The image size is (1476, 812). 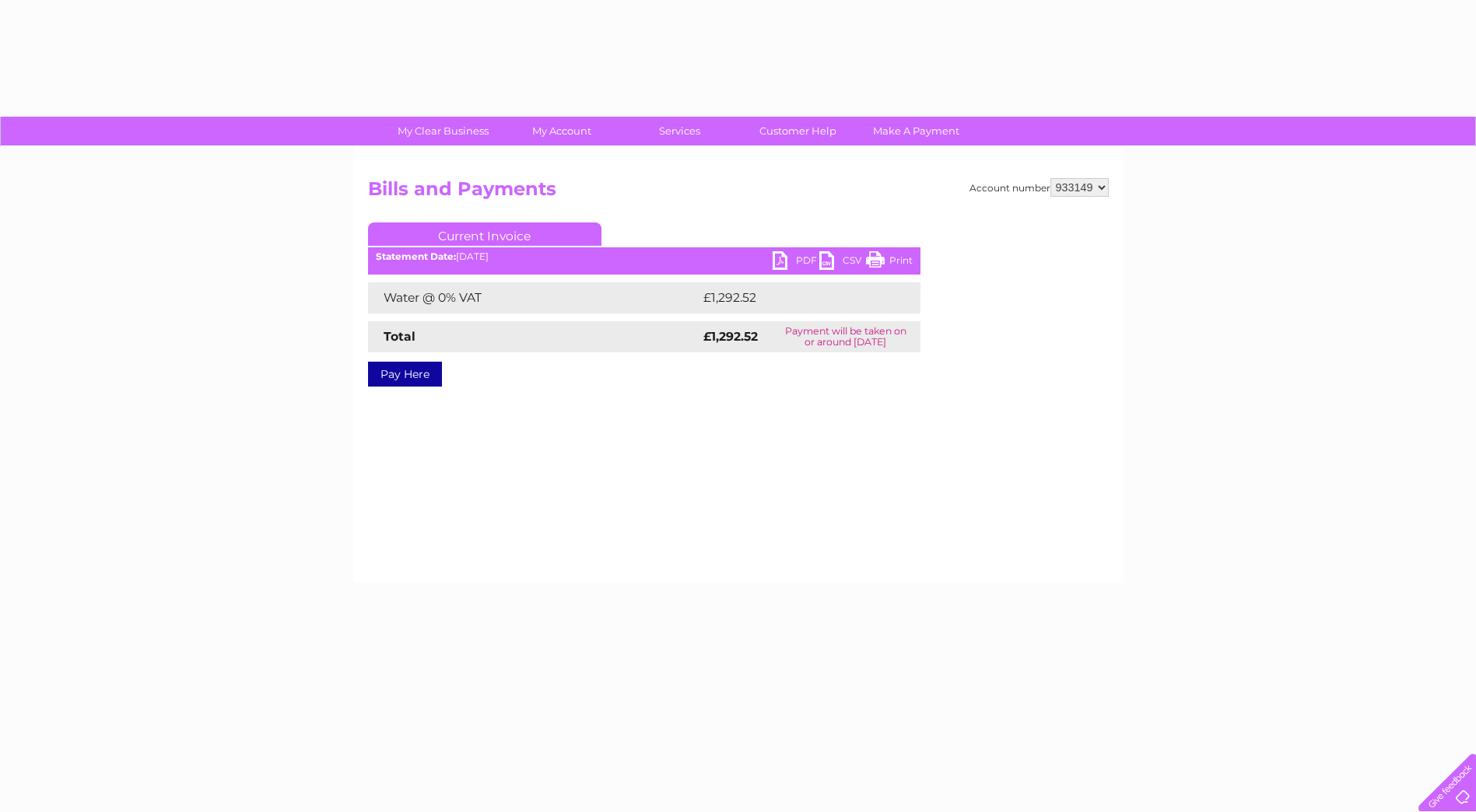 What do you see at coordinates (561, 131) in the screenshot?
I see `a: My Account` at bounding box center [561, 131].